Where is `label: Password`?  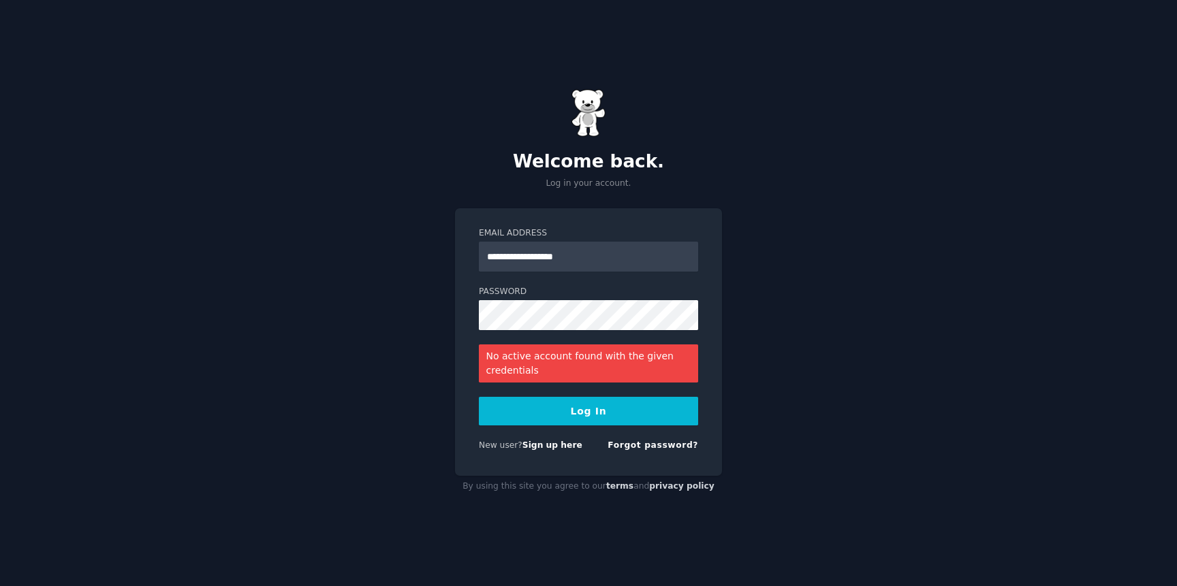
label: Password is located at coordinates (588, 292).